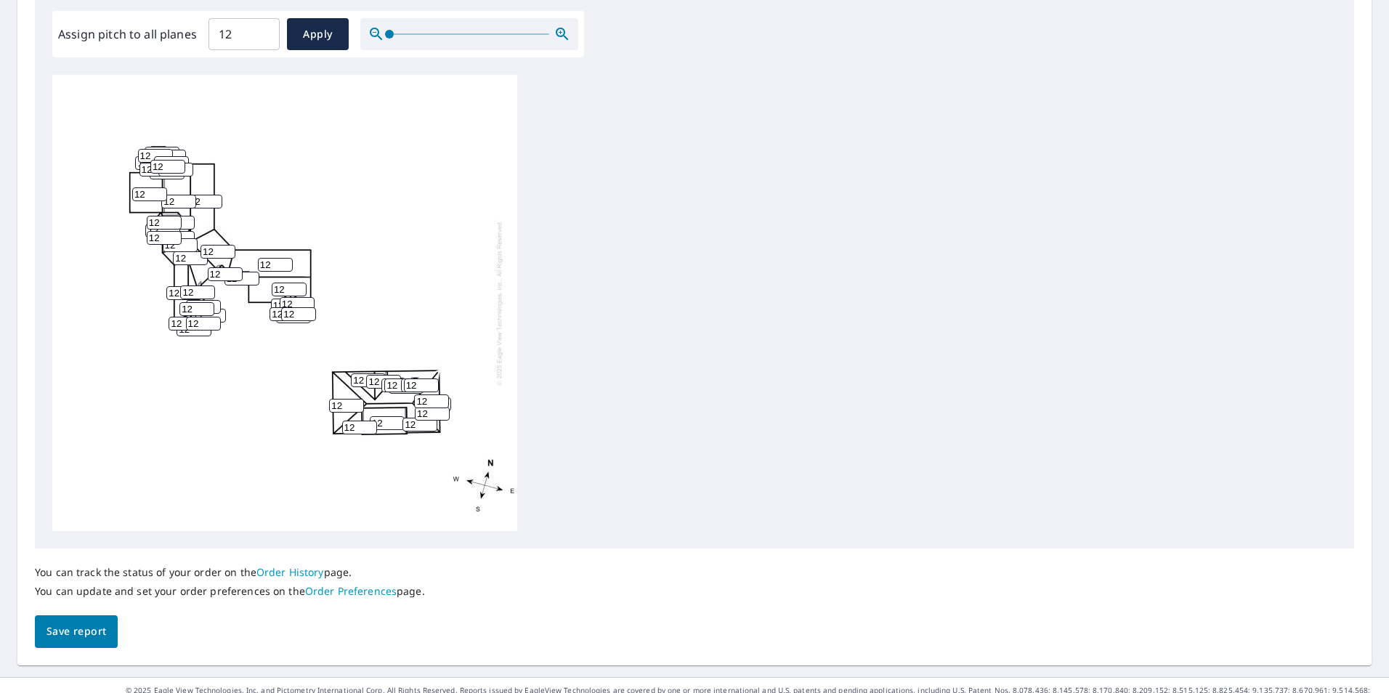 Image resolution: width=1389 pixels, height=693 pixels. What do you see at coordinates (230, 592) in the screenshot?
I see `p: You can update and set your order preferences on the page.` at bounding box center [230, 592].